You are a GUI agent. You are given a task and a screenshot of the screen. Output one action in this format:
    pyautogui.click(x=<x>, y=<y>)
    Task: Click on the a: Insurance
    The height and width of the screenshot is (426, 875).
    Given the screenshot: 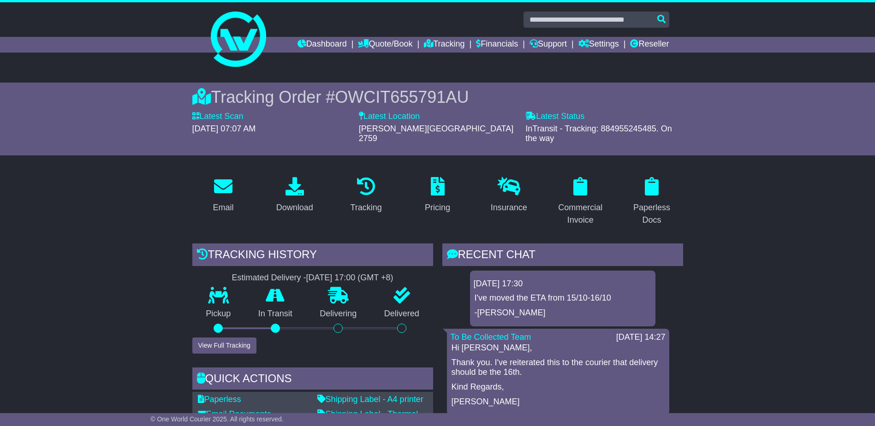 What is the action you would take?
    pyautogui.click(x=509, y=196)
    